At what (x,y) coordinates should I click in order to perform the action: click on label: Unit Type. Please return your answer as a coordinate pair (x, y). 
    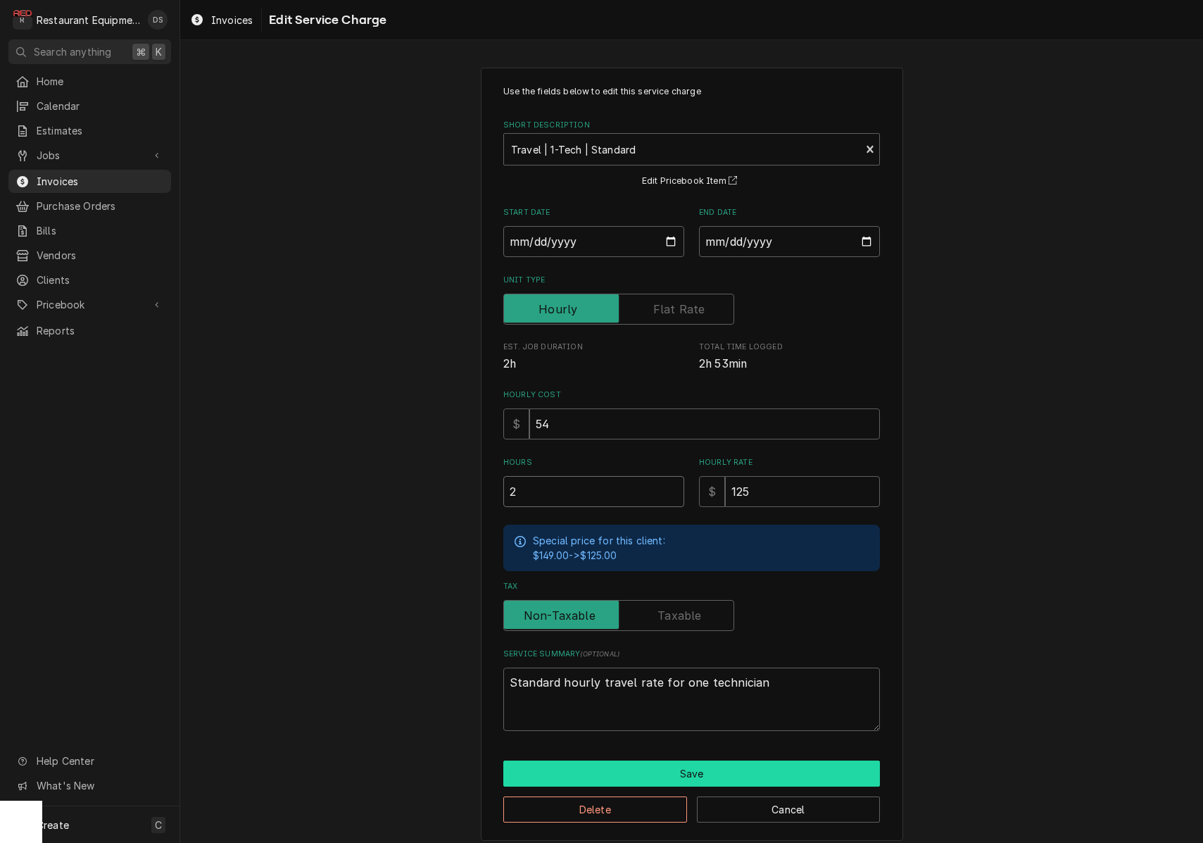
    Looking at the image, I should click on (691, 280).